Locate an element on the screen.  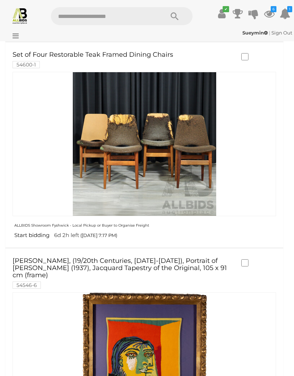
i: 6 is located at coordinates (274, 9).